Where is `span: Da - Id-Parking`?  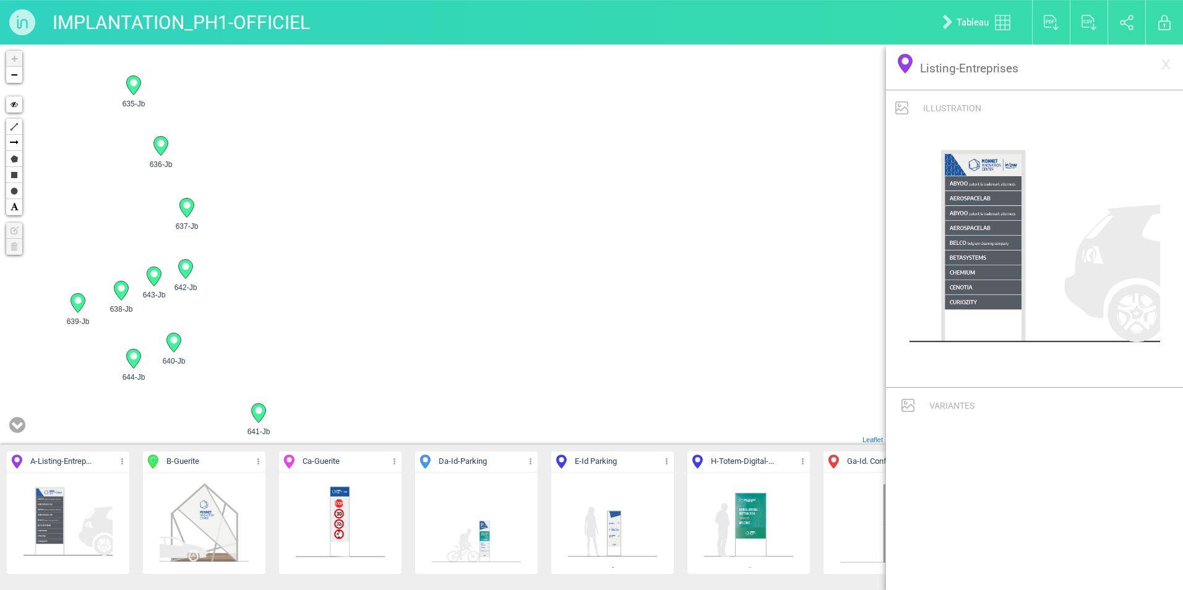 span: Da - Id-Parking is located at coordinates (463, 462).